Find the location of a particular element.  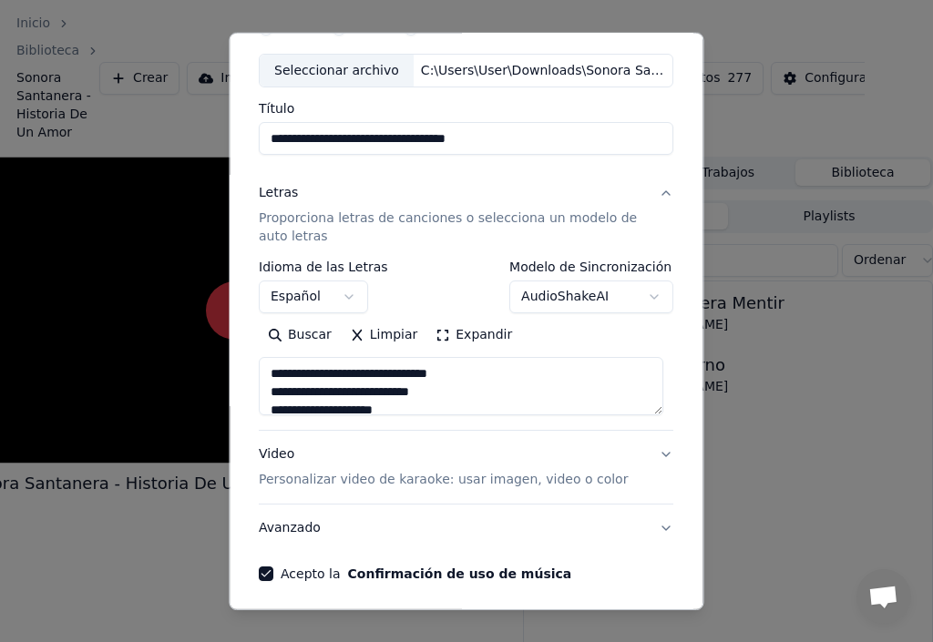

button: Avanzado is located at coordinates (465, 528).